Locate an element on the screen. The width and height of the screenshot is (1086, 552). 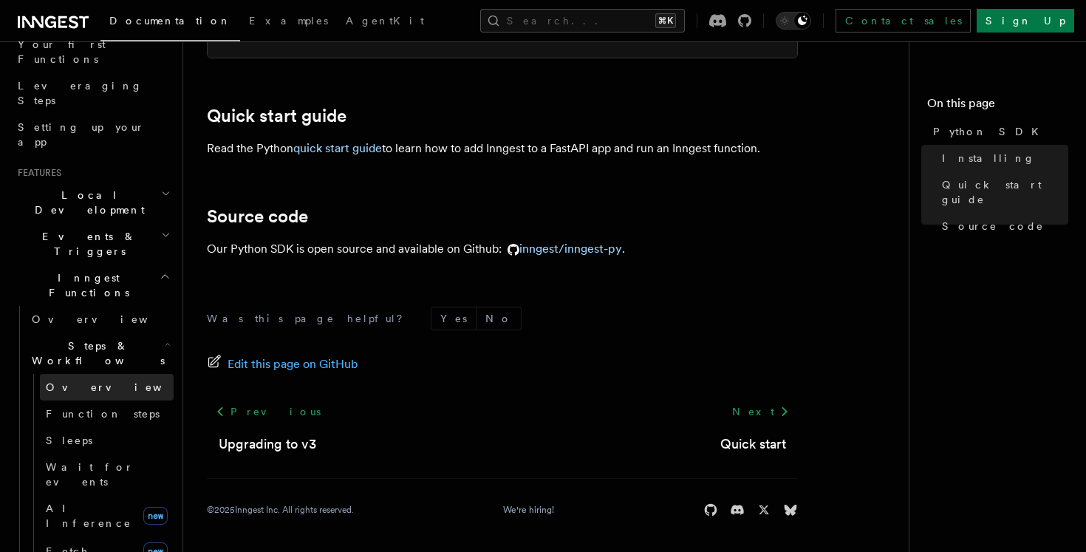
a: Examples is located at coordinates (288, 22).